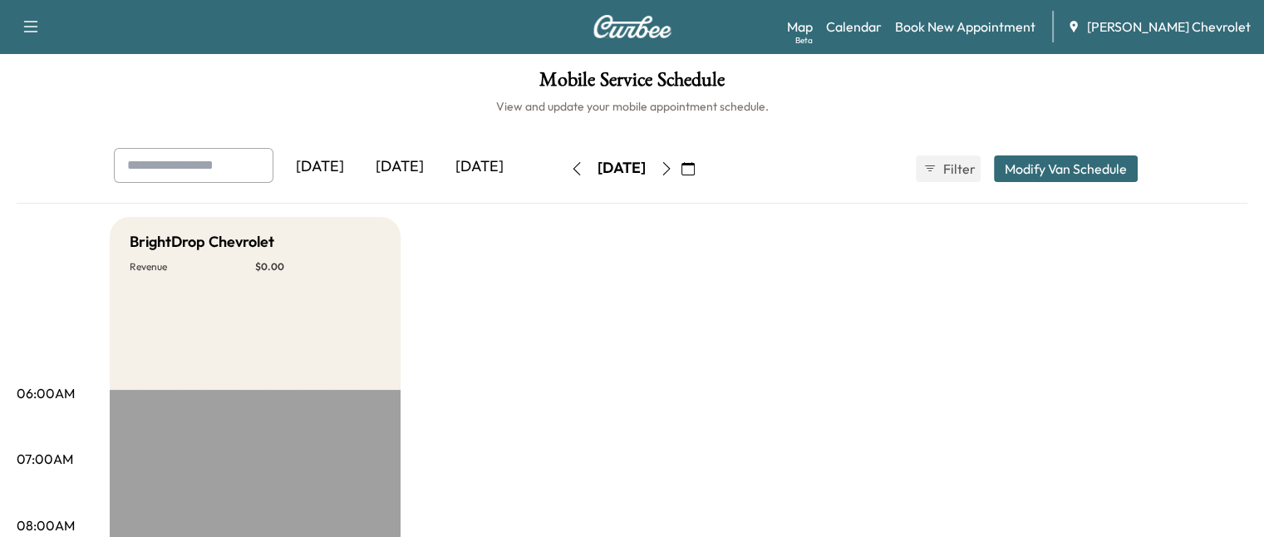 This screenshot has width=1264, height=537. I want to click on h5: BrightDrop Chevrolet, so click(202, 242).